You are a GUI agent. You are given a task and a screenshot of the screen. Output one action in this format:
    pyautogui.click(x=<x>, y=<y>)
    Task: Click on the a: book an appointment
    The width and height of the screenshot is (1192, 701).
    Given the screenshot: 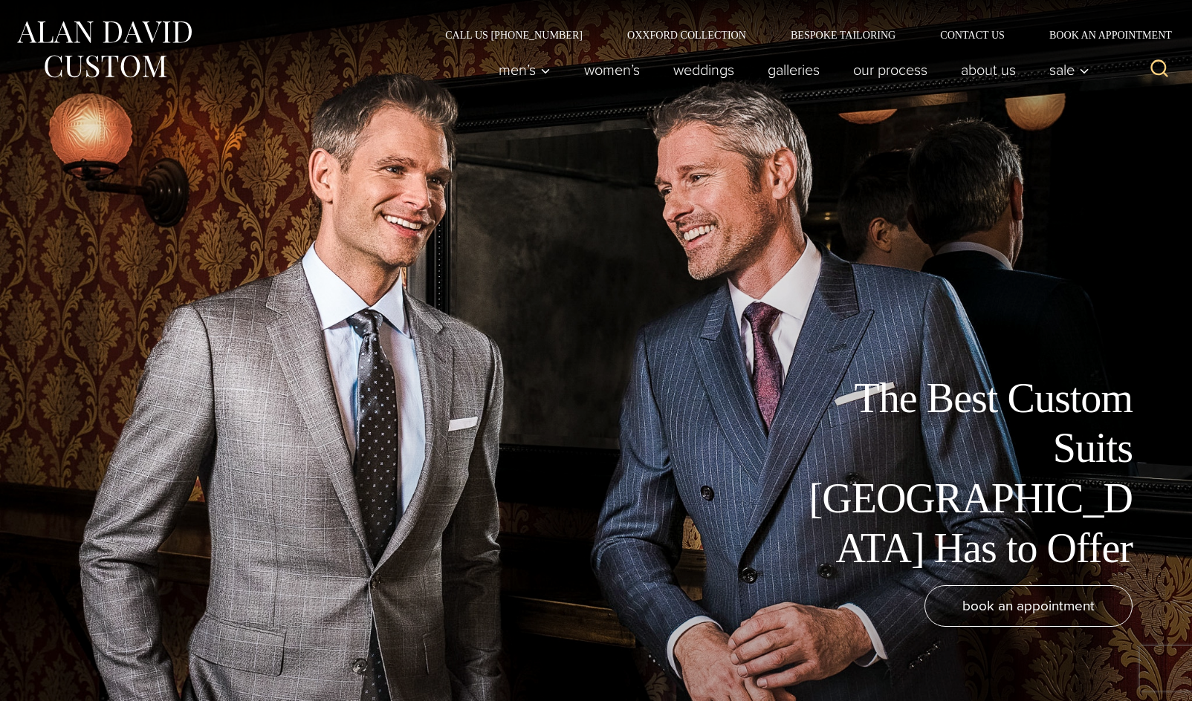 What is the action you would take?
    pyautogui.click(x=1028, y=606)
    